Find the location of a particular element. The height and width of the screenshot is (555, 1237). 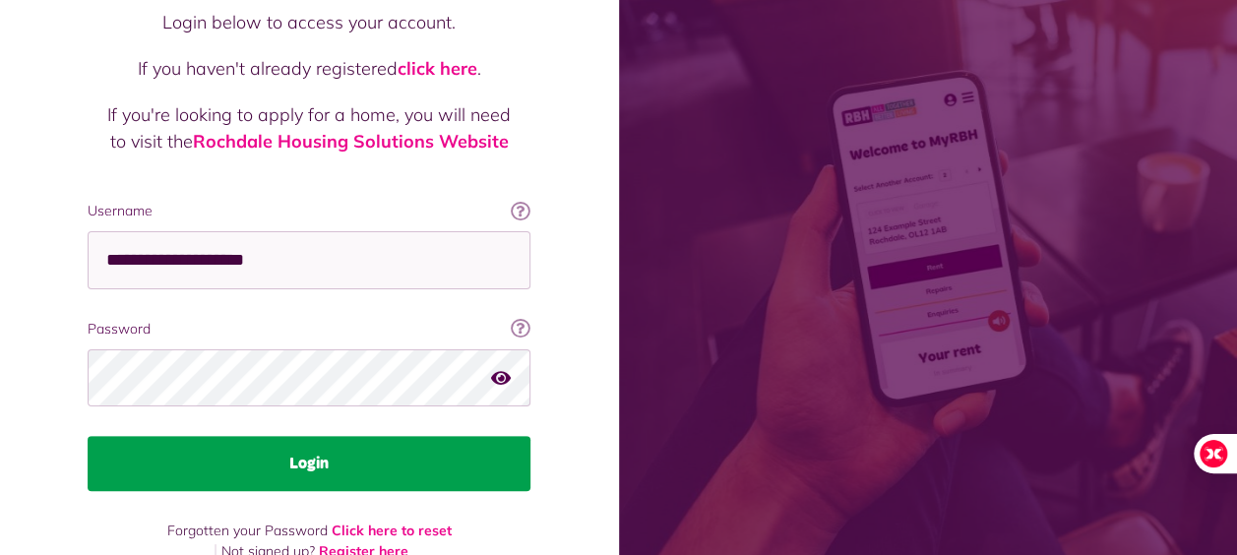

p: Login below to access your account. is located at coordinates (309, 22).